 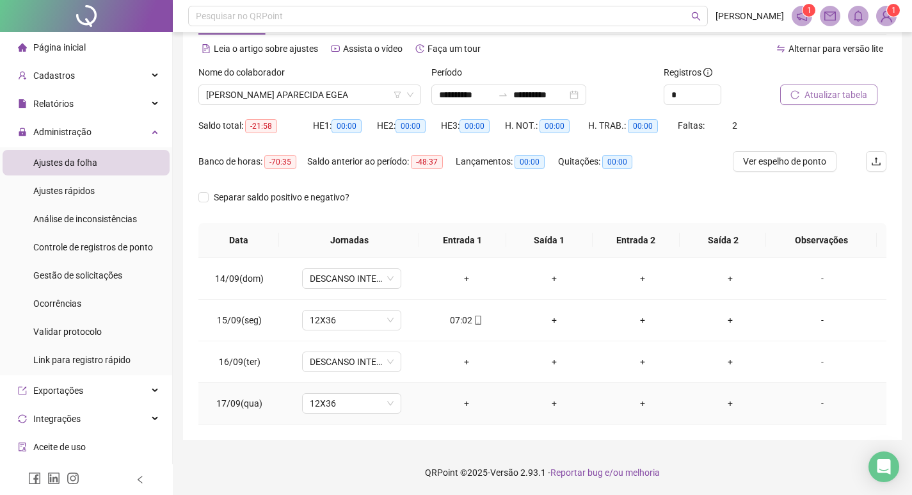 What do you see at coordinates (836, 95) in the screenshot?
I see `span: Atualizar tabela` at bounding box center [836, 95].